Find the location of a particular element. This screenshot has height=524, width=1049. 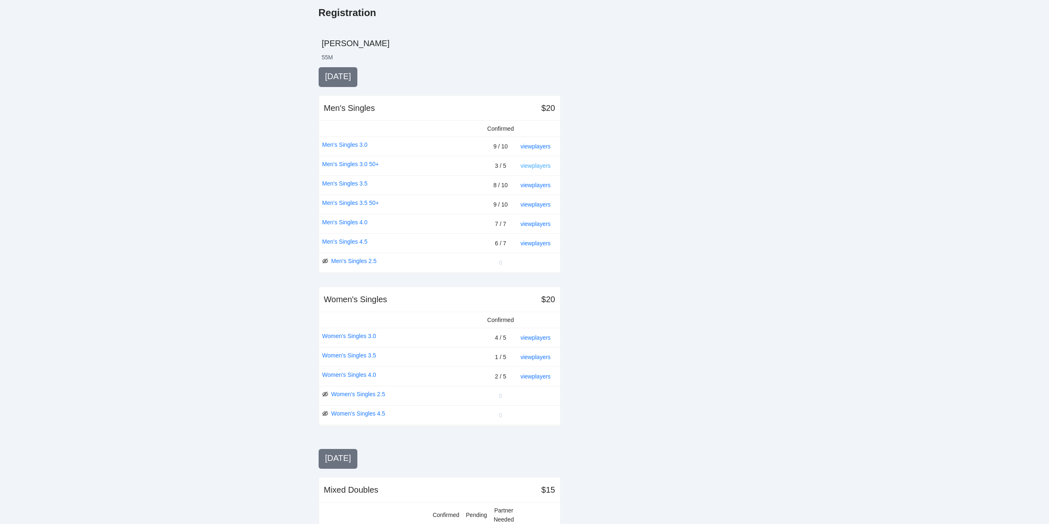

a: Women's Singles 4.0 is located at coordinates (349, 375).